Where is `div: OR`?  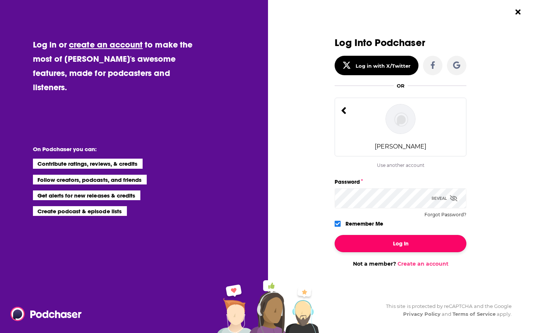
div: OR is located at coordinates (401, 86).